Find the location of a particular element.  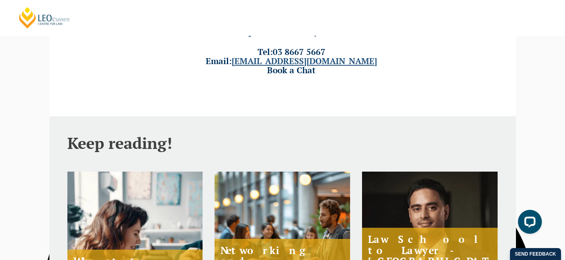

span: Email: is located at coordinates (292, 61).